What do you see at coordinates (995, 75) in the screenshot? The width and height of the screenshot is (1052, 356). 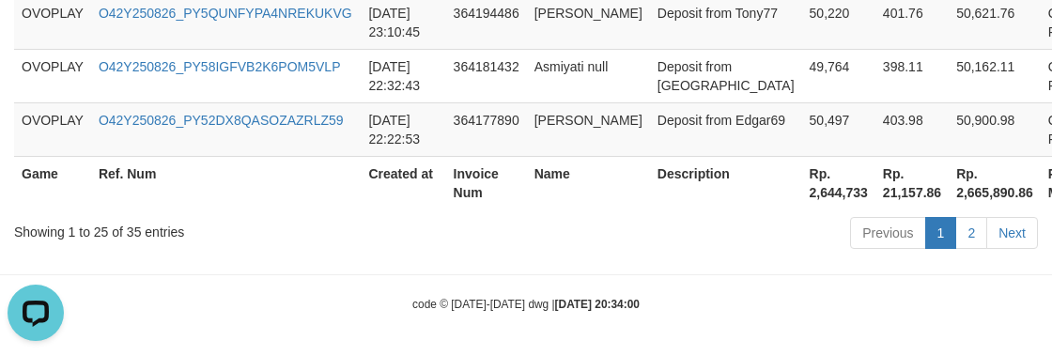 I see `td: 50,162.11` at bounding box center [995, 75].